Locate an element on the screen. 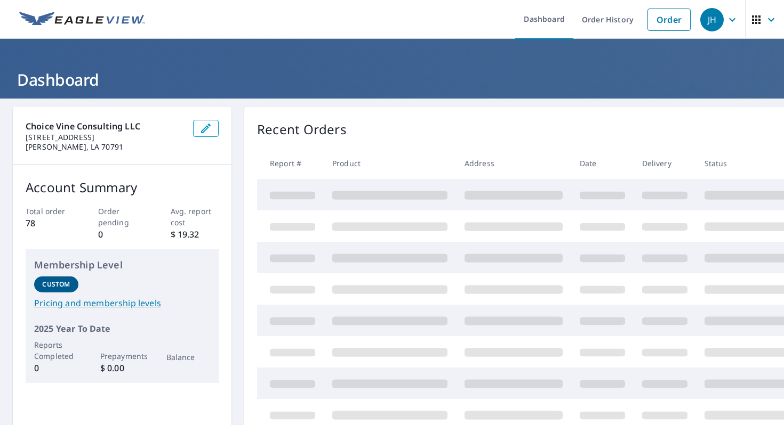  th: Date is located at coordinates (602, 163).